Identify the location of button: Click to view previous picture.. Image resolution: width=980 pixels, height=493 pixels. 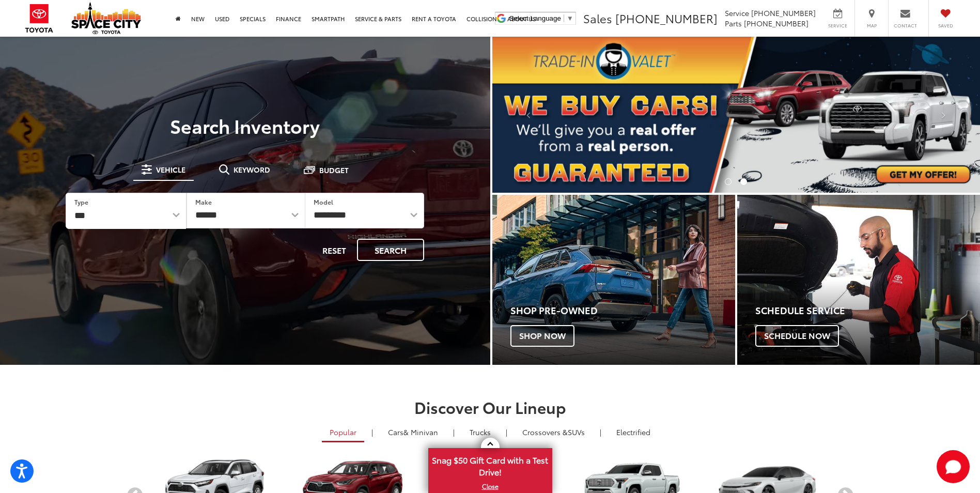
(529, 115).